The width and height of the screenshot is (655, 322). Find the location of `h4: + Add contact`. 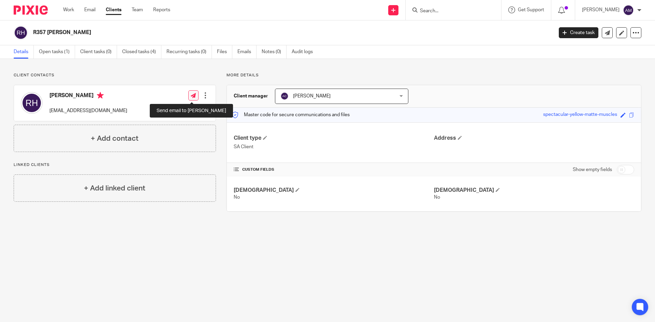

h4: + Add contact is located at coordinates (115, 139).